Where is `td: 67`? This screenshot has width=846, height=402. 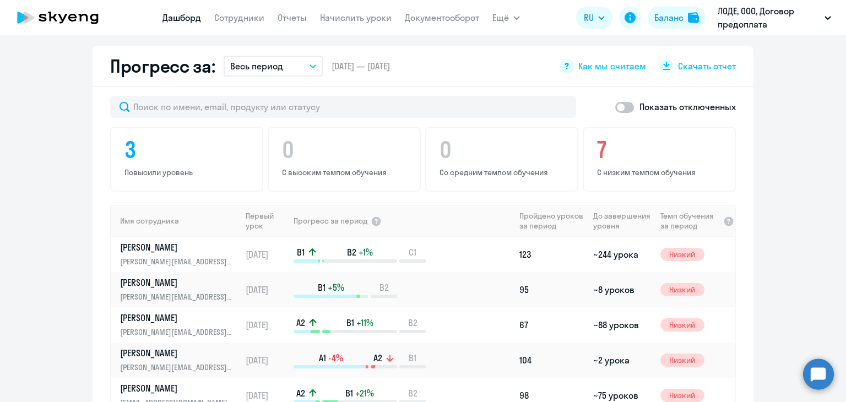
td: 67 is located at coordinates (552, 325).